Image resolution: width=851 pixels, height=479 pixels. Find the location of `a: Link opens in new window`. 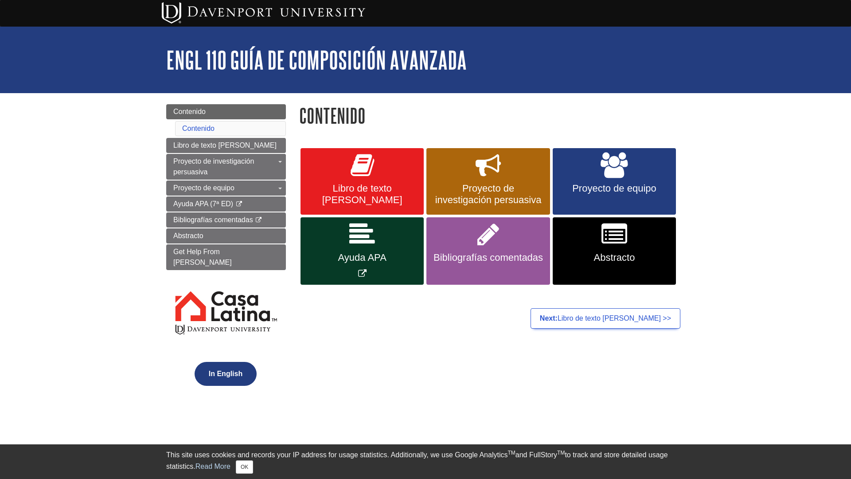

a: Link opens in new window is located at coordinates (362, 251).